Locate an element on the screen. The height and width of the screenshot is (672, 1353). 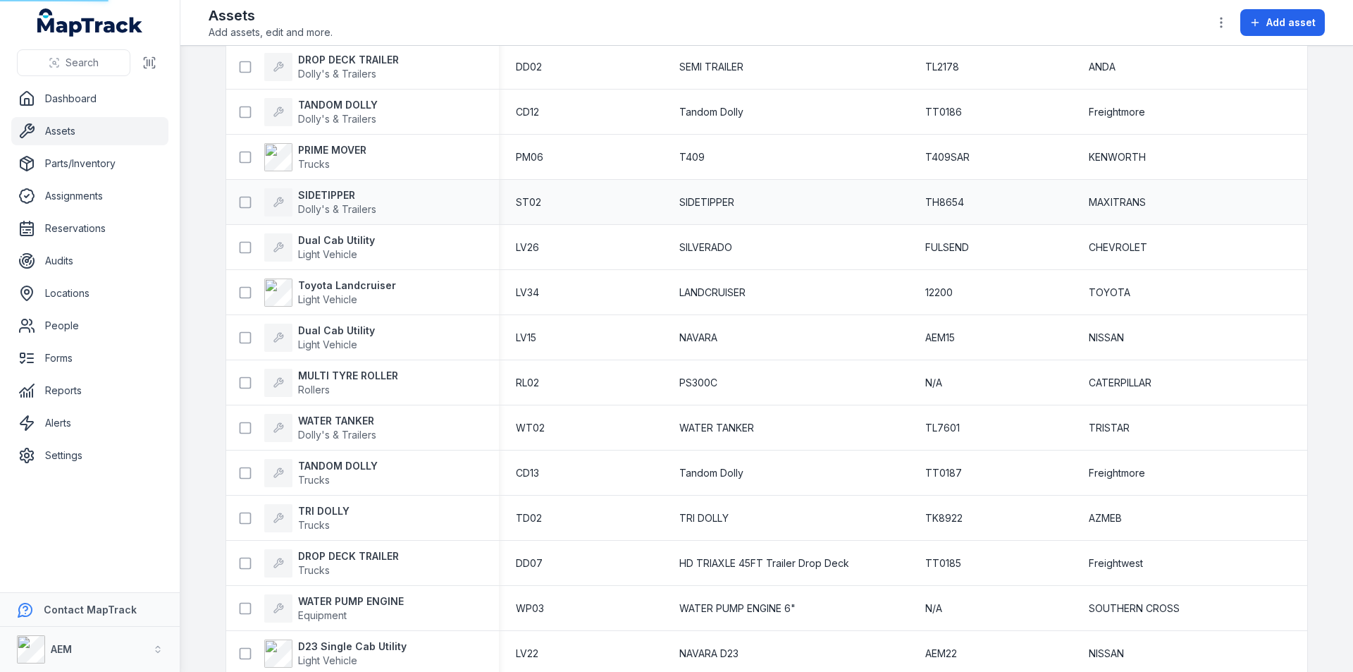
a: MapTrack is located at coordinates (90, 23).